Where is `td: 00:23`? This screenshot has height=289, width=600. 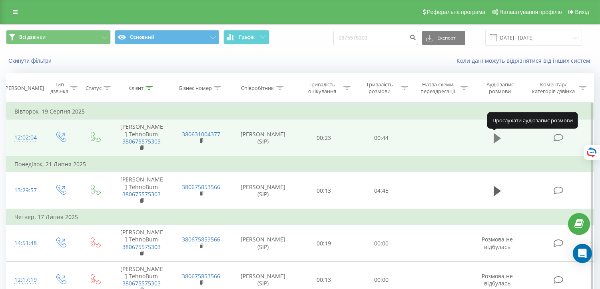
td: 00:23 is located at coordinates (324, 138).